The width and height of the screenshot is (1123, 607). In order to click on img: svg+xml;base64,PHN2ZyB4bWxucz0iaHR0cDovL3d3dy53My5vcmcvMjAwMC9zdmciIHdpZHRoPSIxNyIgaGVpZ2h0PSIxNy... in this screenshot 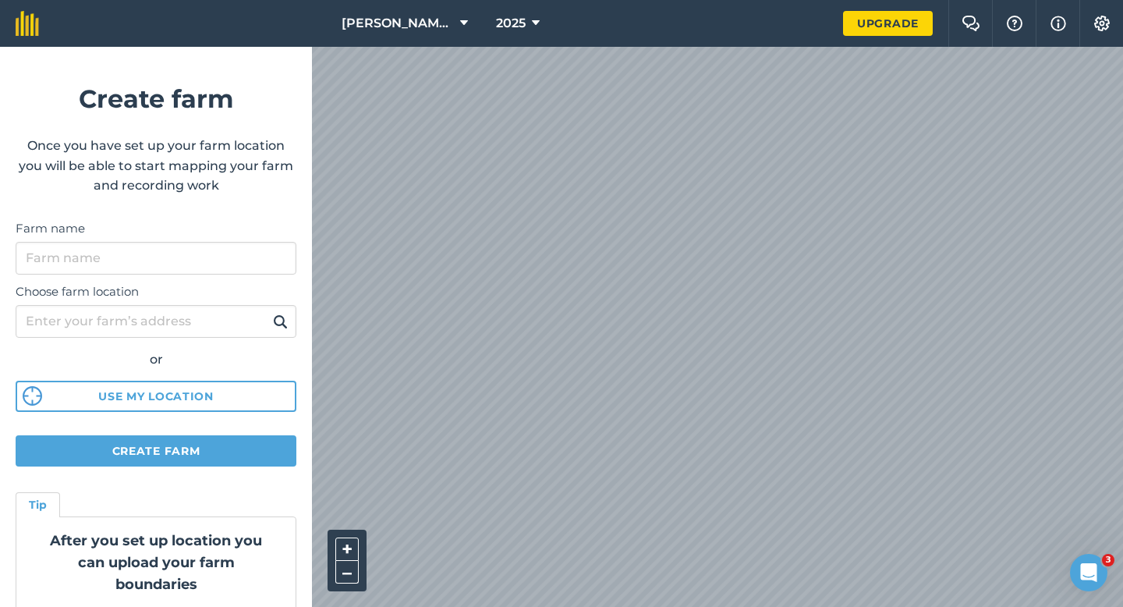, I will do `click(1059, 23)`.